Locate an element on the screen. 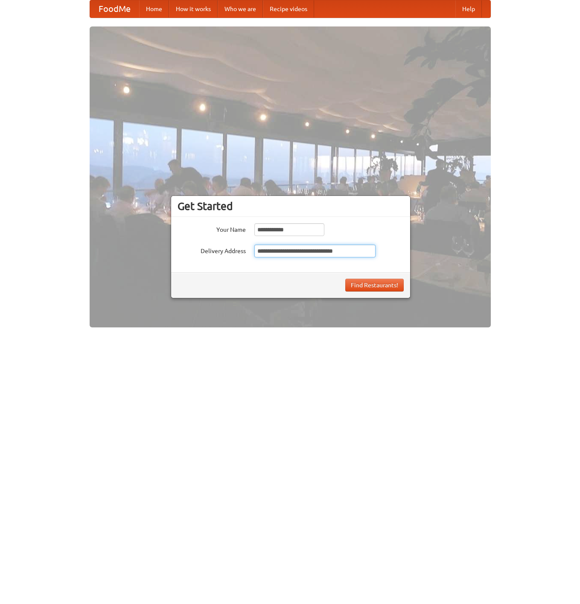  a: Recipe videos is located at coordinates (289, 9).